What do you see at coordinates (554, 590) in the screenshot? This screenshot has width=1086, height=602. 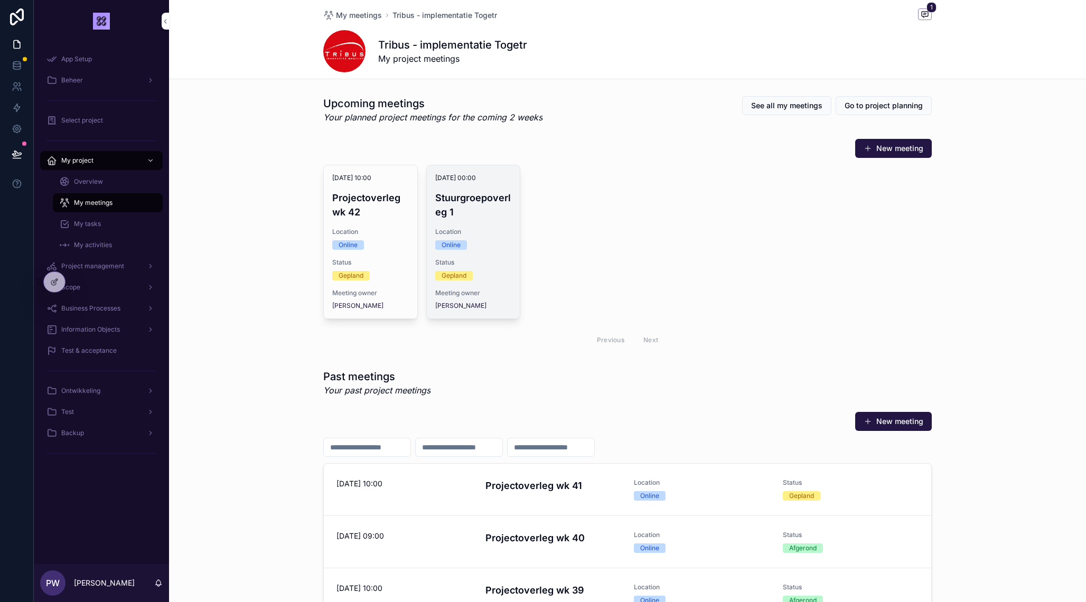 I see `h4: Projectoverleg wk 39` at bounding box center [554, 590].